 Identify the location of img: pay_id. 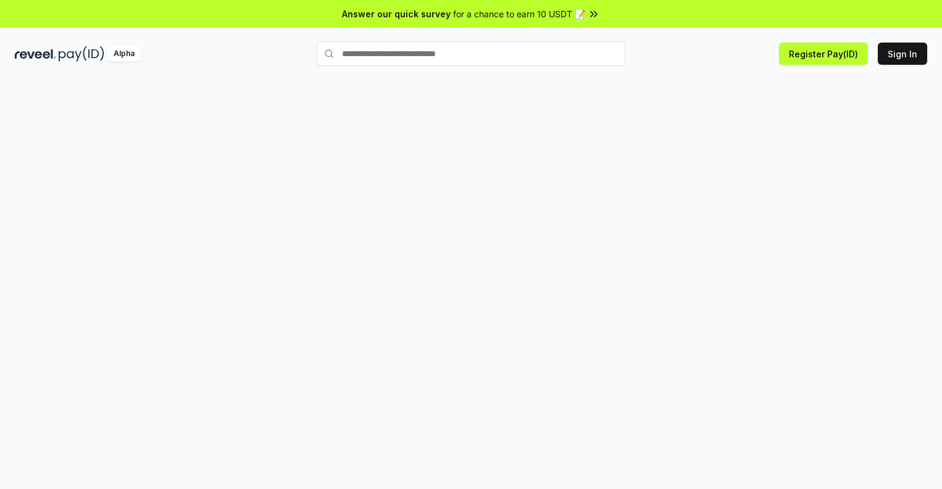
(81, 54).